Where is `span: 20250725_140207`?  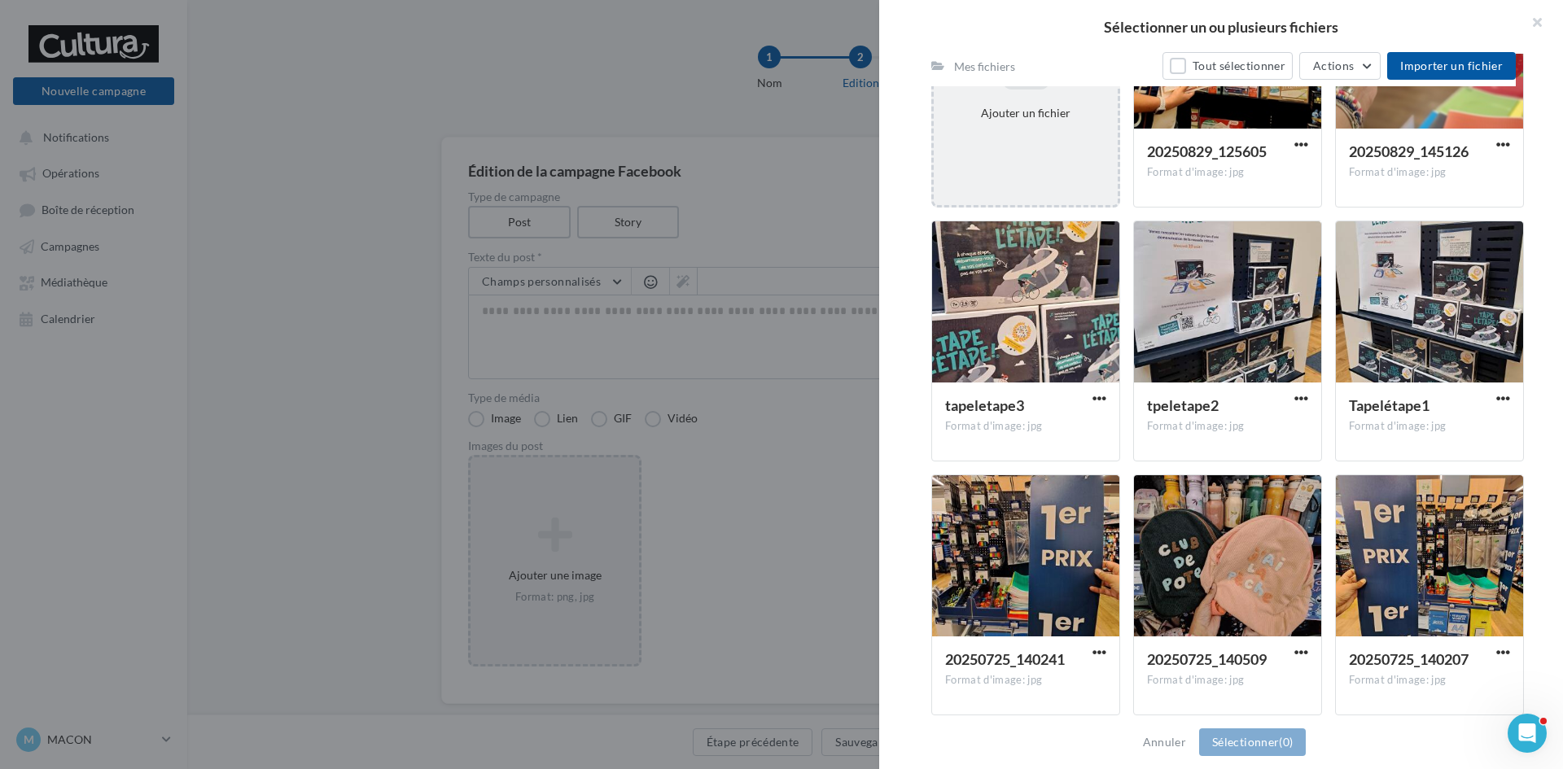 span: 20250725_140207 is located at coordinates (1408, 659).